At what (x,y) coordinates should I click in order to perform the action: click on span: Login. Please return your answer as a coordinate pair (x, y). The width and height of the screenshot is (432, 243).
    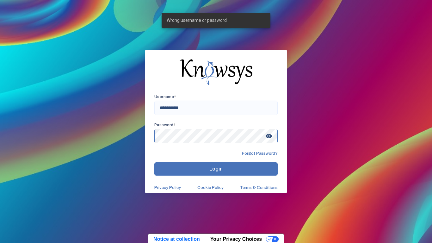
    Looking at the image, I should click on (216, 169).